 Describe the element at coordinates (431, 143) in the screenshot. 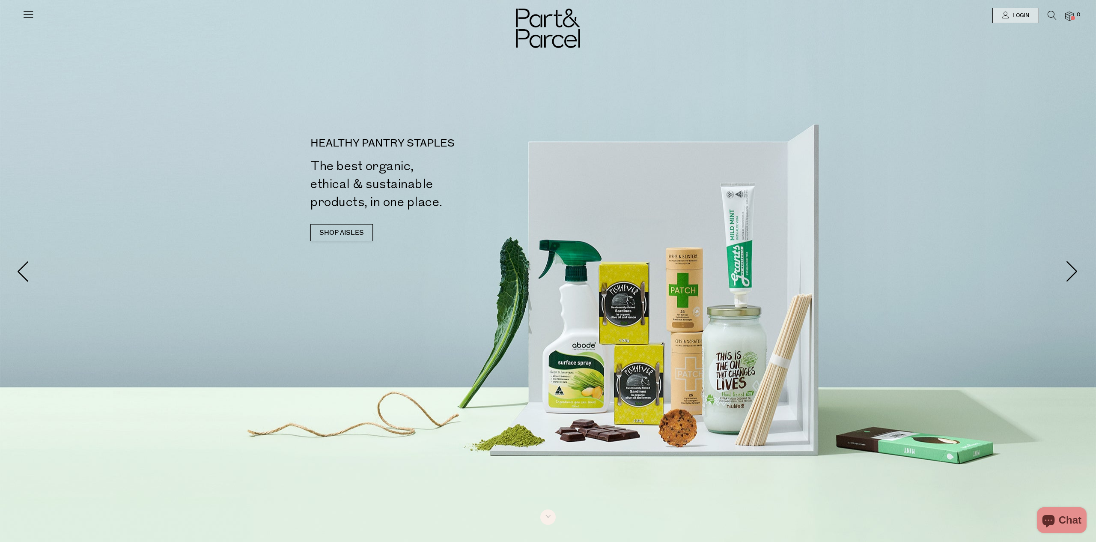

I see `p: HEALTHY PANTRY STAPLES` at that location.